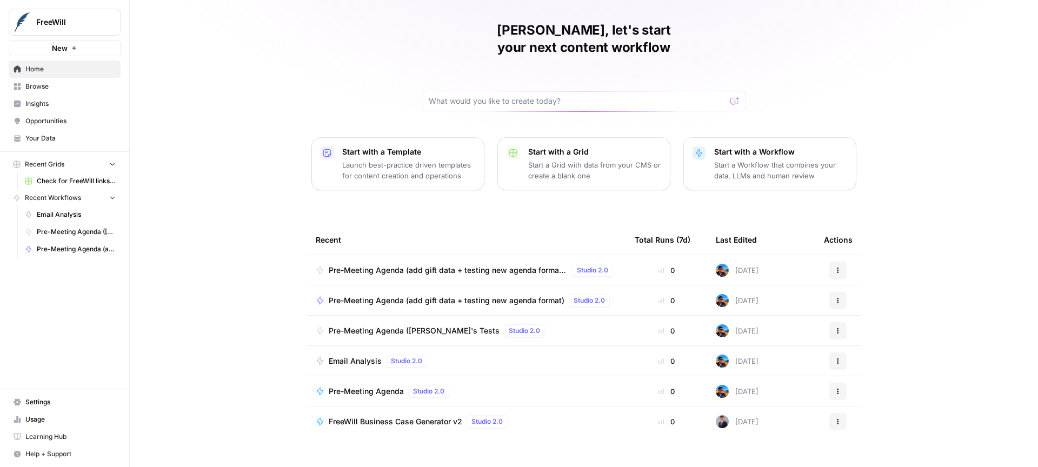 The width and height of the screenshot is (1038, 467). I want to click on p: Start a Workflow that combines your data, LLMs and human review, so click(780, 170).